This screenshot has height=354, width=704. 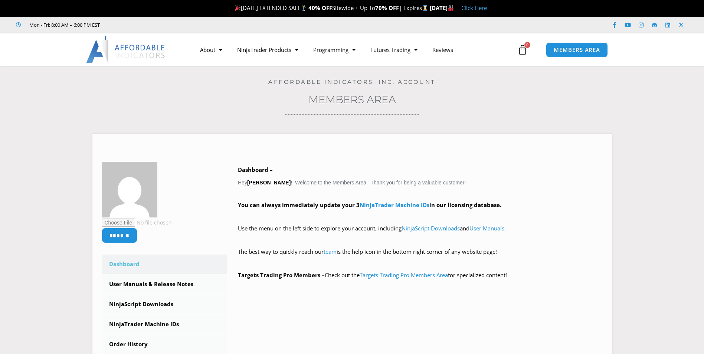 I want to click on a: About, so click(x=211, y=50).